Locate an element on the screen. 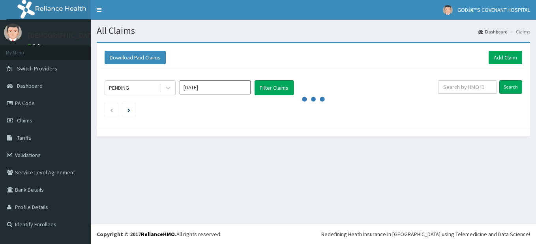  li: Claims is located at coordinates (519, 32).